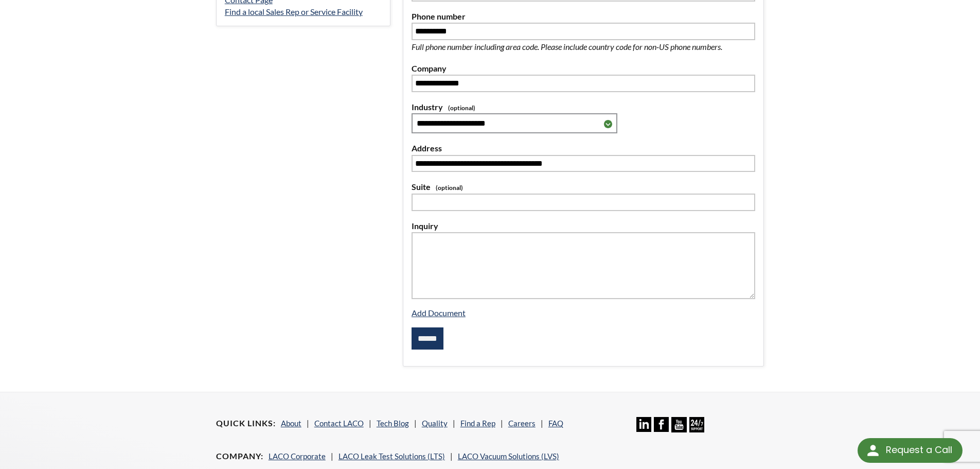 This screenshot has height=469, width=980. I want to click on a: LACO Vacuum Solutions (LVS), so click(508, 456).